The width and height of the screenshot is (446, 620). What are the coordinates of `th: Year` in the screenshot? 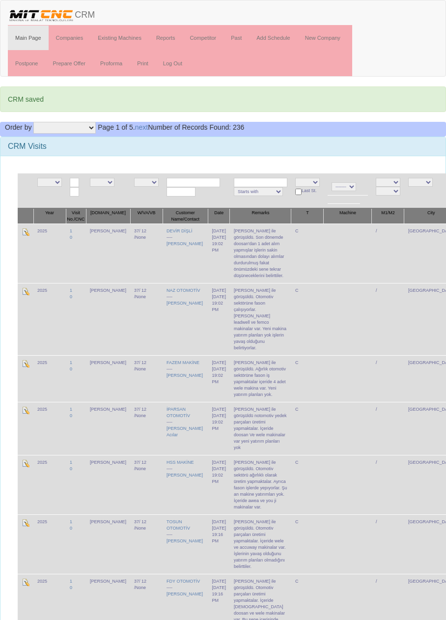 It's located at (50, 216).